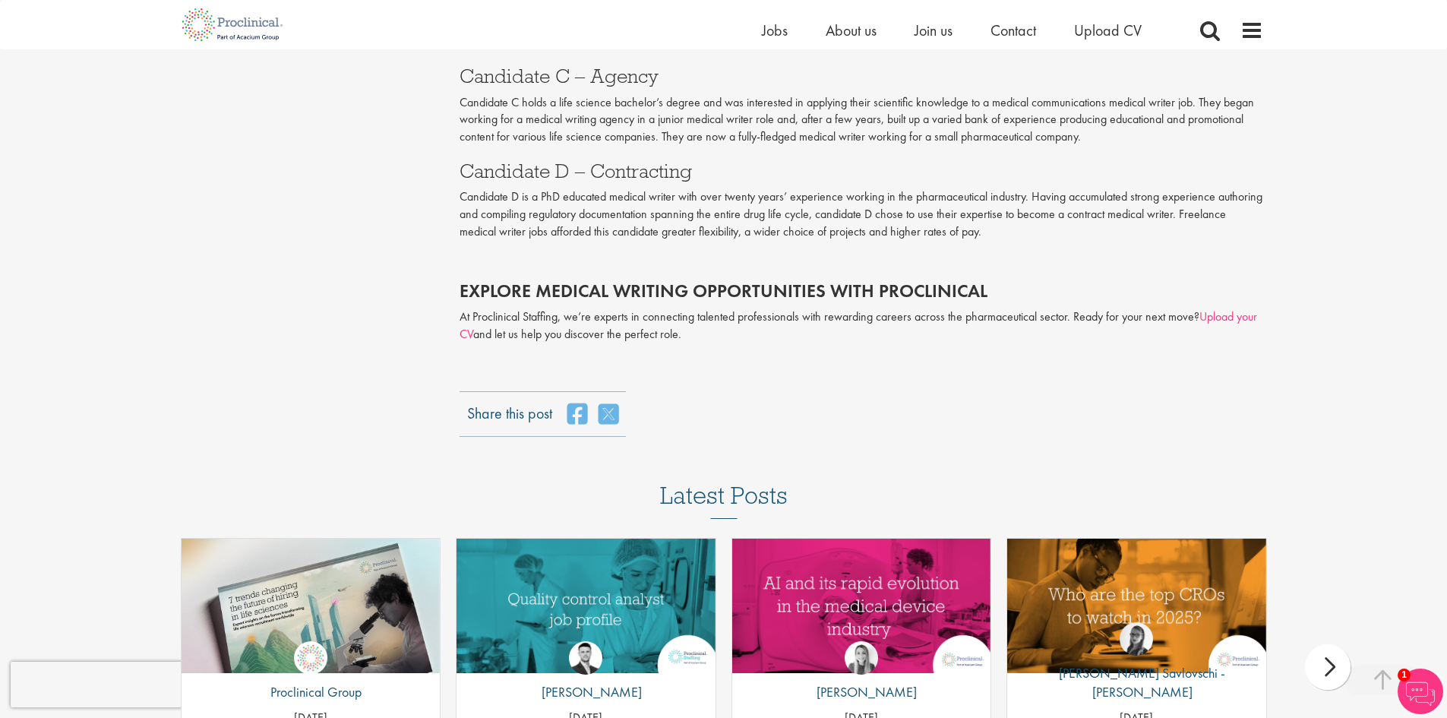 Image resolution: width=1447 pixels, height=718 pixels. I want to click on span: 1, so click(1404, 675).